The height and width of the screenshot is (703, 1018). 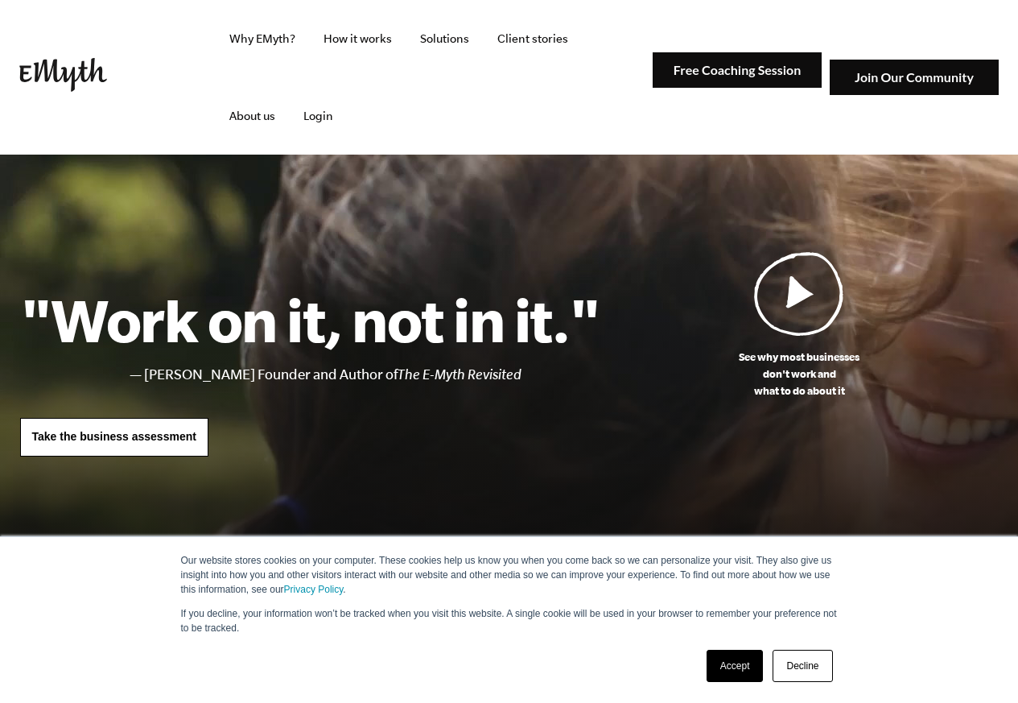 What do you see at coordinates (735, 666) in the screenshot?
I see `a: Accept` at bounding box center [735, 666].